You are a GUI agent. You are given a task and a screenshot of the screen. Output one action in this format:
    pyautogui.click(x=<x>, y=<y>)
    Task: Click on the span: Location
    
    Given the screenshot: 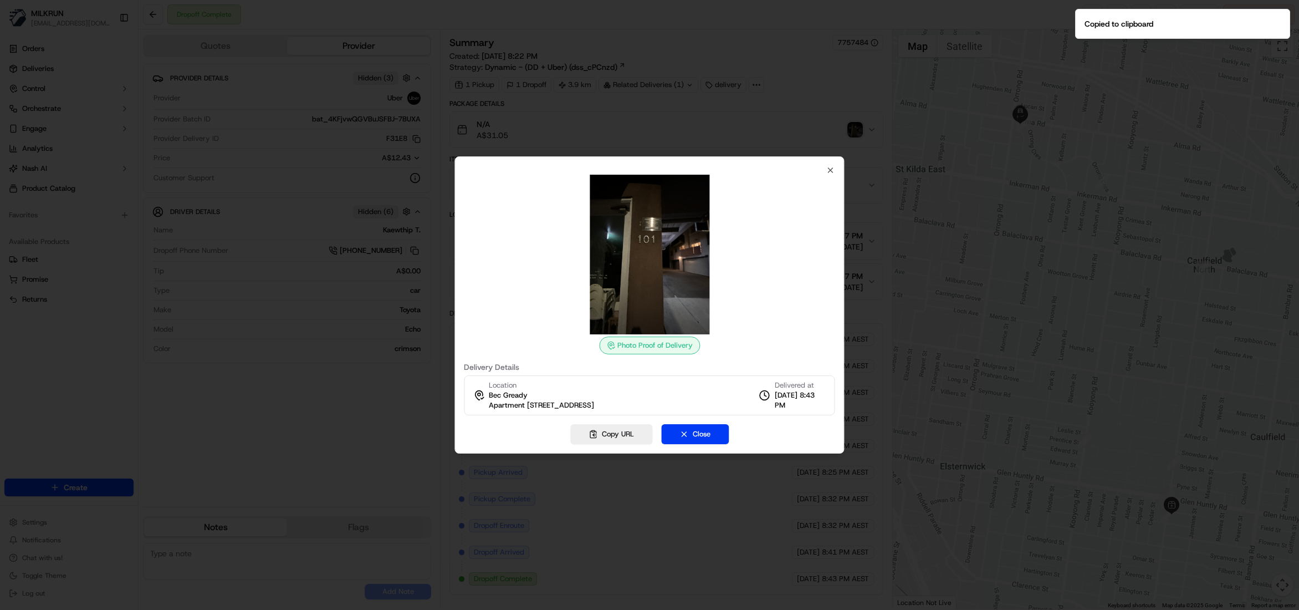 What is the action you would take?
    pyautogui.click(x=503, y=385)
    